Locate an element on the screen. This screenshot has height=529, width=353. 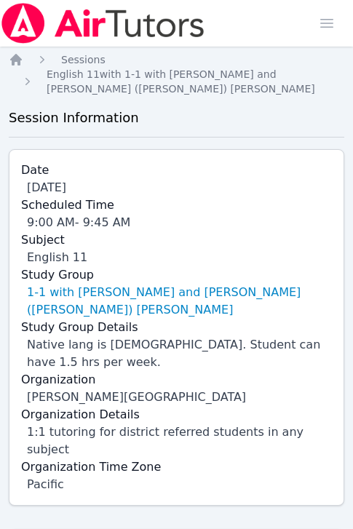
div: English 11 is located at coordinates (179, 258).